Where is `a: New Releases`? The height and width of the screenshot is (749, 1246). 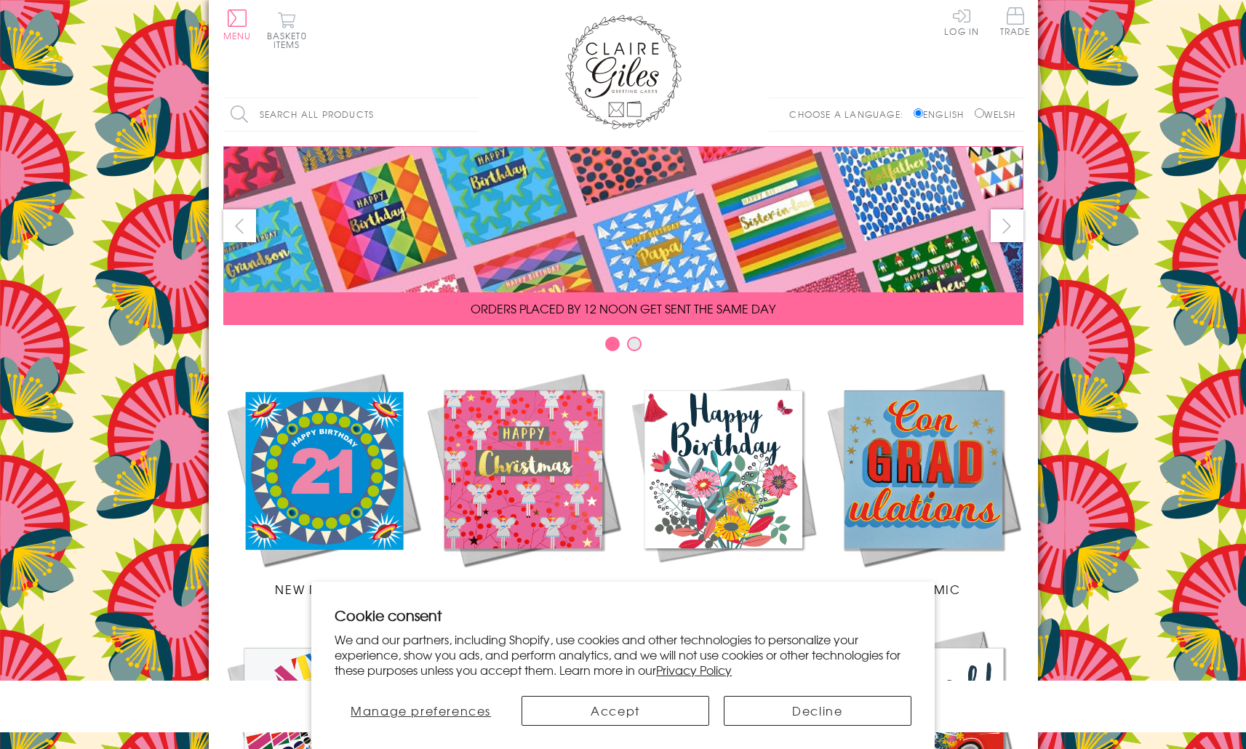
a: New Releases is located at coordinates (323, 484).